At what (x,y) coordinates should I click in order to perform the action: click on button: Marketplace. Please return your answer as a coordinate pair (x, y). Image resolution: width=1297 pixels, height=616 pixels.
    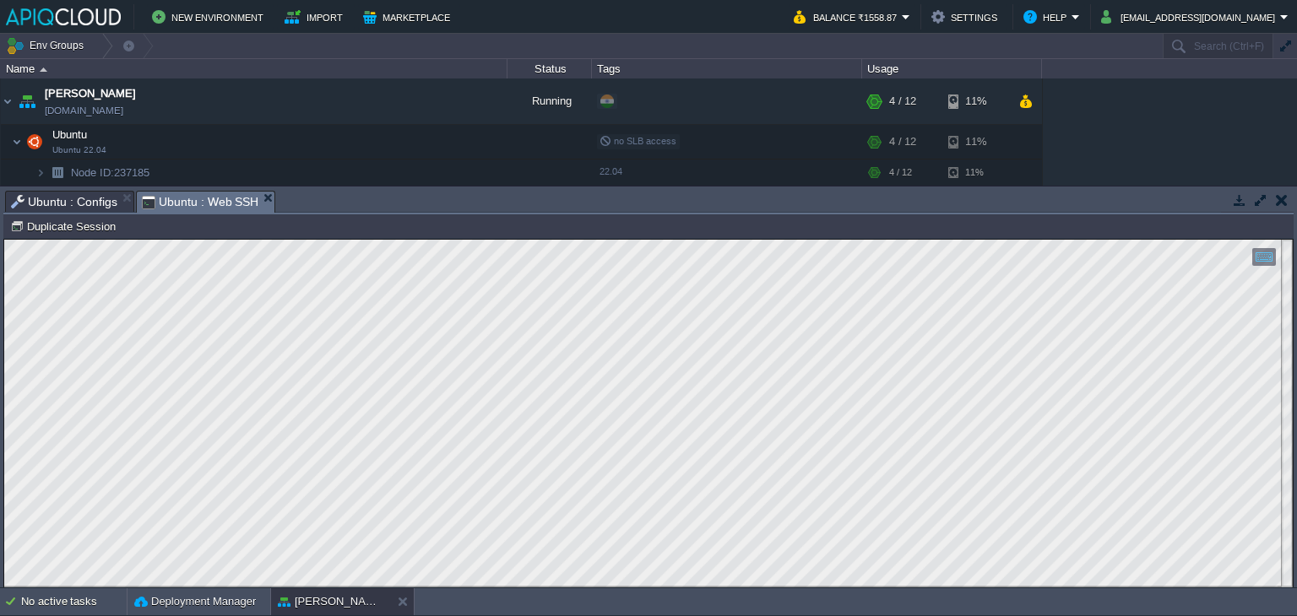
    Looking at the image, I should click on (409, 17).